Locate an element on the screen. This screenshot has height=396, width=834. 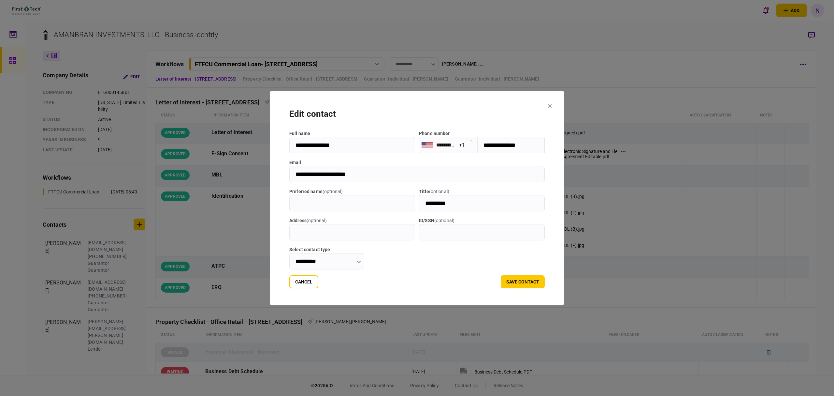
input: email is located at coordinates (417, 174).